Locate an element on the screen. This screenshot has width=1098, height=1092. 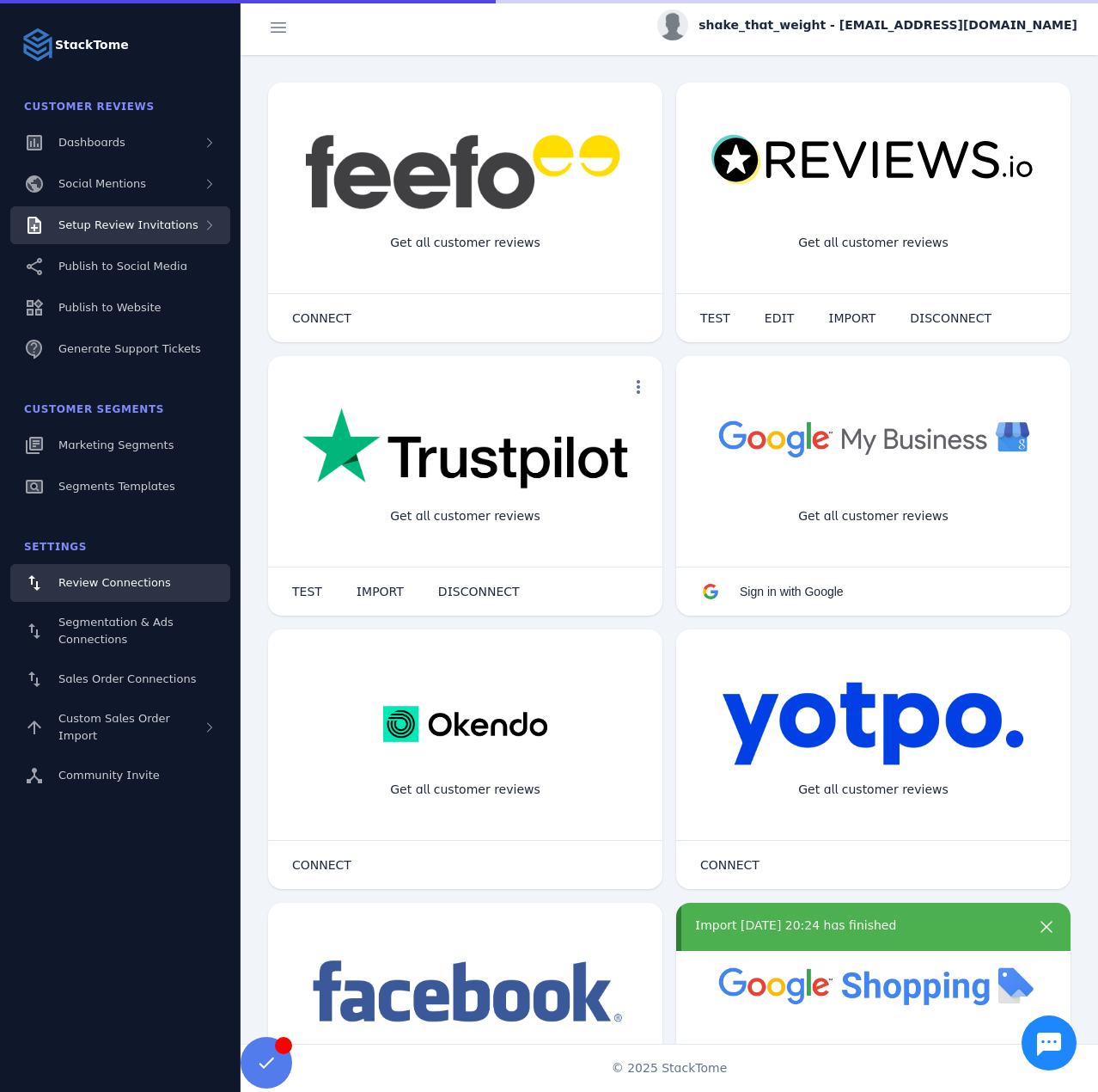
span: Segments Templates is located at coordinates (117, 486).